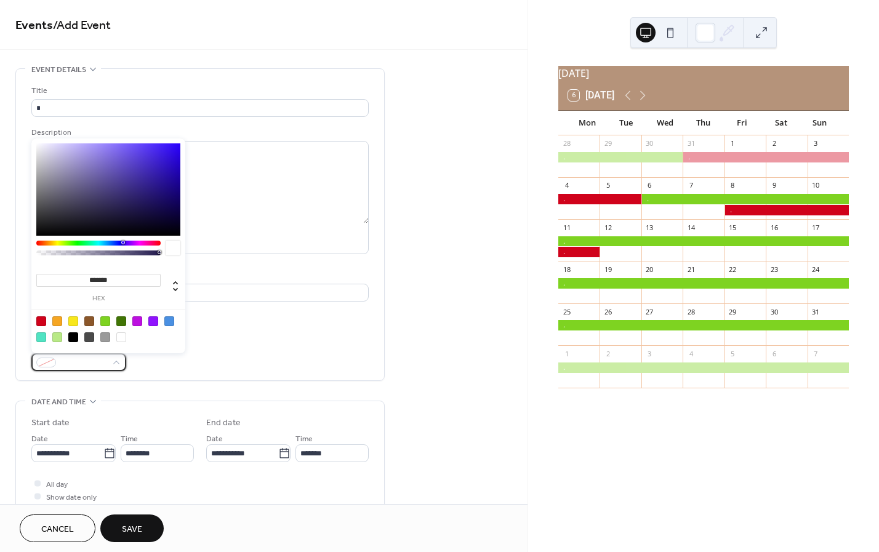 The image size is (879, 552). I want to click on div: Mon, so click(587, 123).